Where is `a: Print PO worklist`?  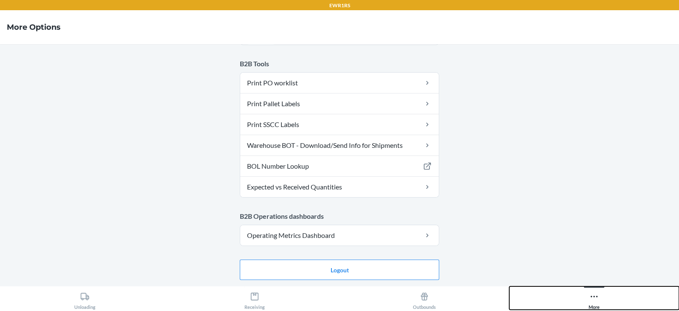 a: Print PO worklist is located at coordinates (340, 83).